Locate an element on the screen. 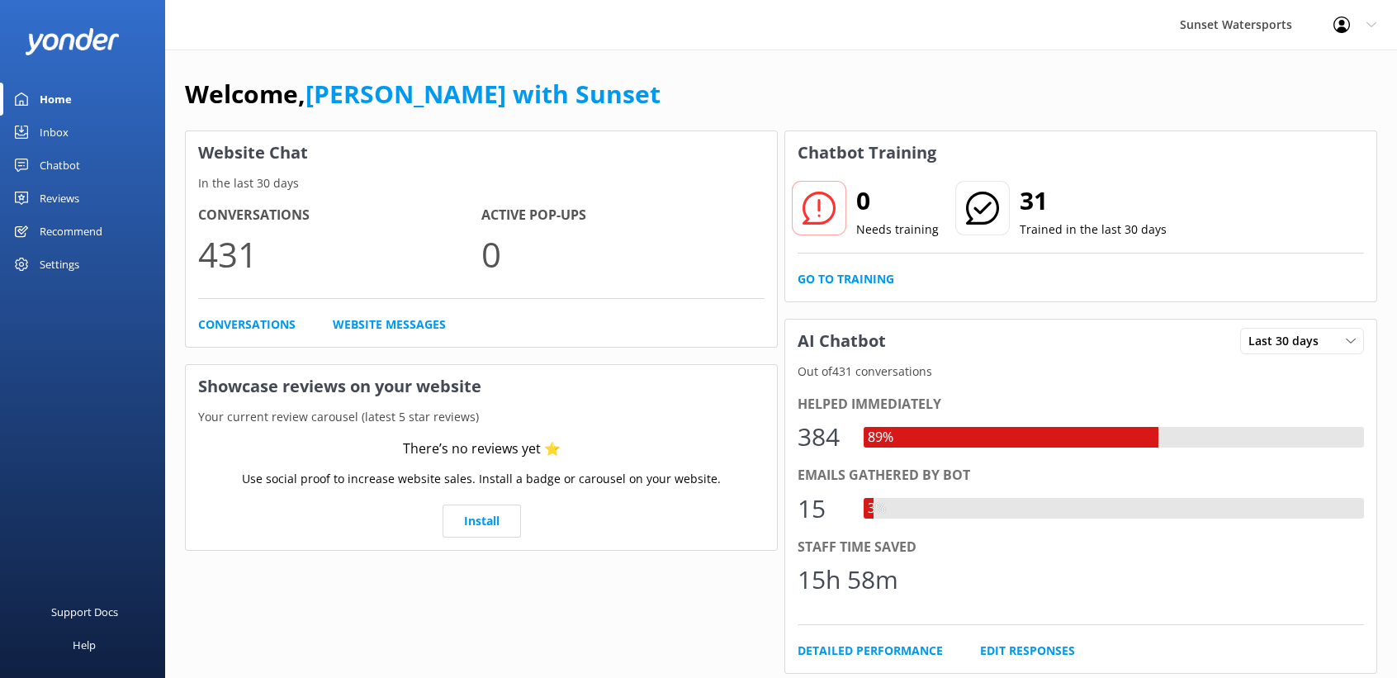 This screenshot has width=1397, height=678. h3: Website Chat is located at coordinates (481, 153).